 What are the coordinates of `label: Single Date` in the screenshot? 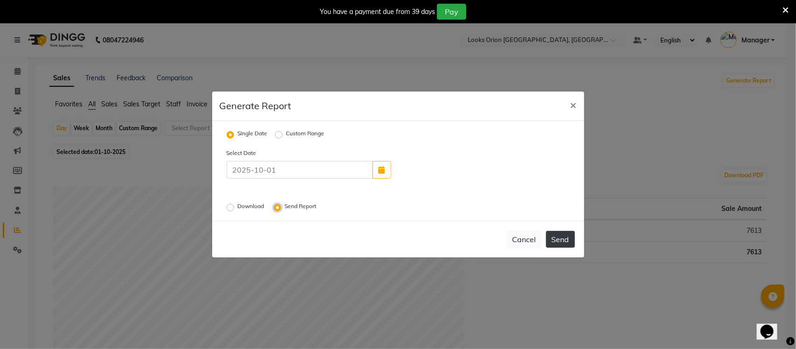 It's located at (253, 135).